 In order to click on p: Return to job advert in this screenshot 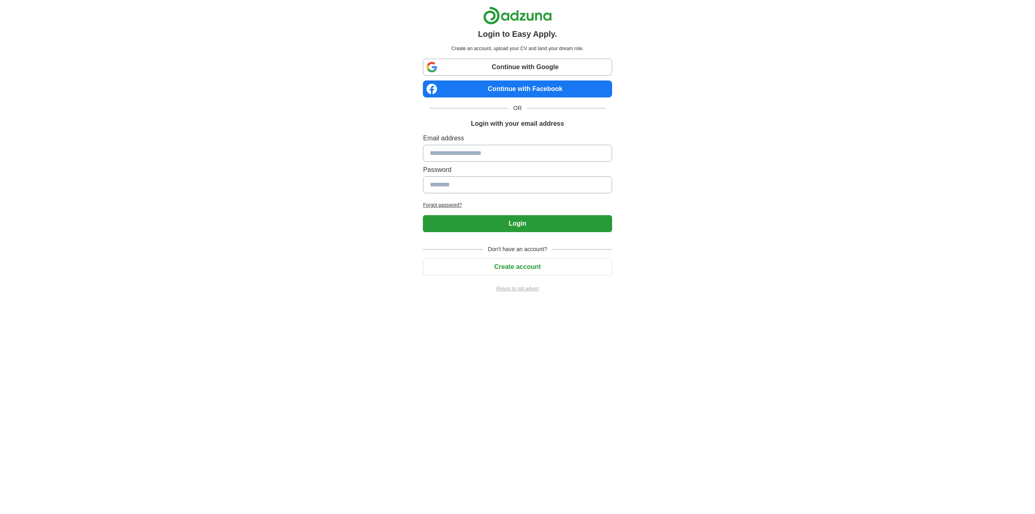, I will do `click(517, 289)`.